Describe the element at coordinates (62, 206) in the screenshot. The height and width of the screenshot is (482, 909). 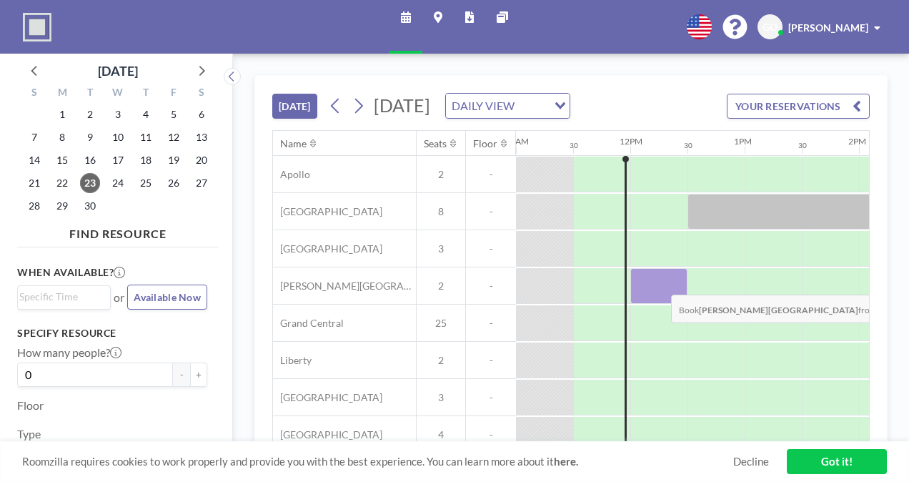
I see `span: Monday, September 29, 2025` at that location.